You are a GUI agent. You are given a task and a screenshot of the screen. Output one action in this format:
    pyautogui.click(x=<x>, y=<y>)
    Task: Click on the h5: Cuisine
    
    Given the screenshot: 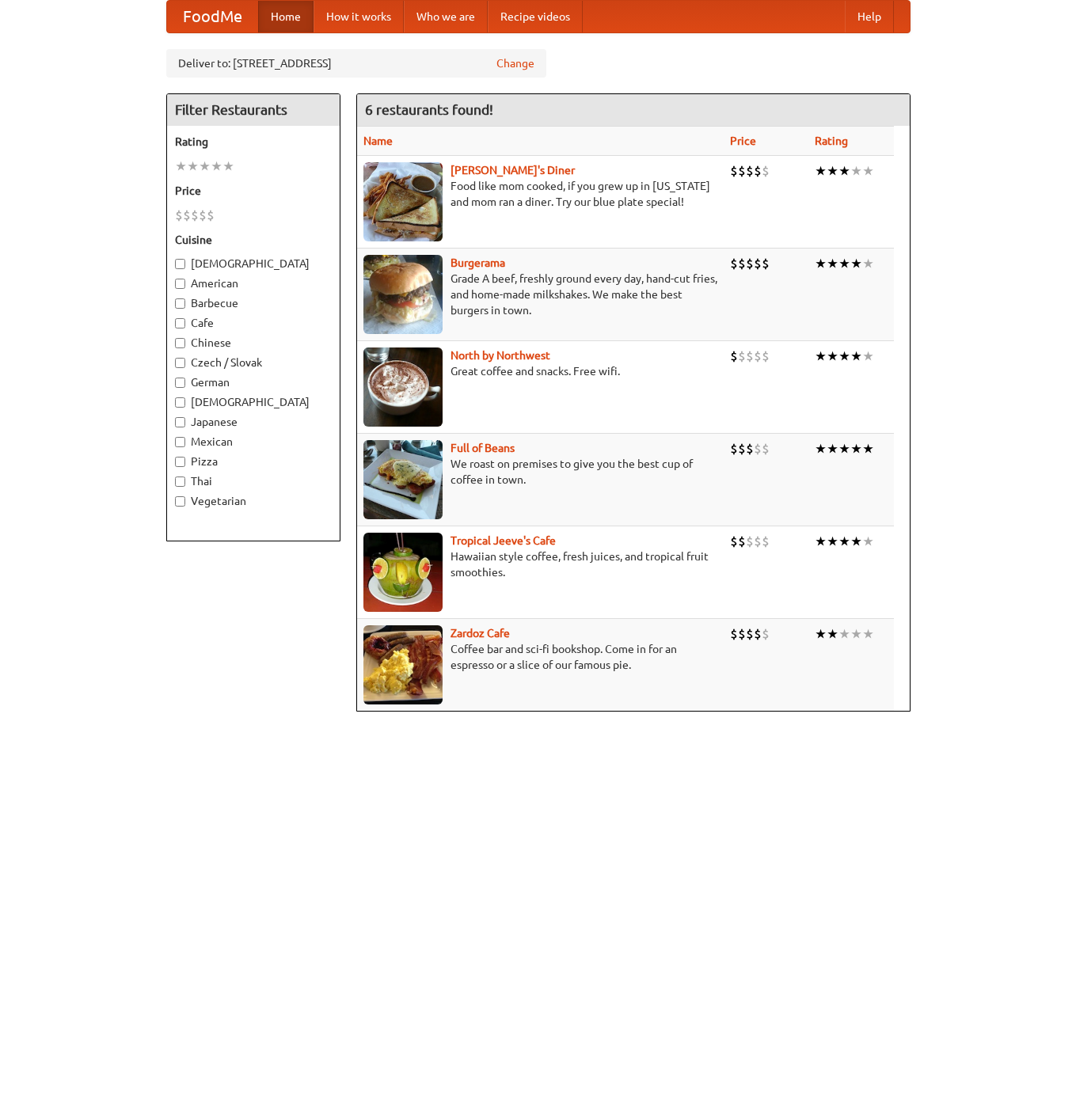 What is the action you would take?
    pyautogui.click(x=253, y=240)
    